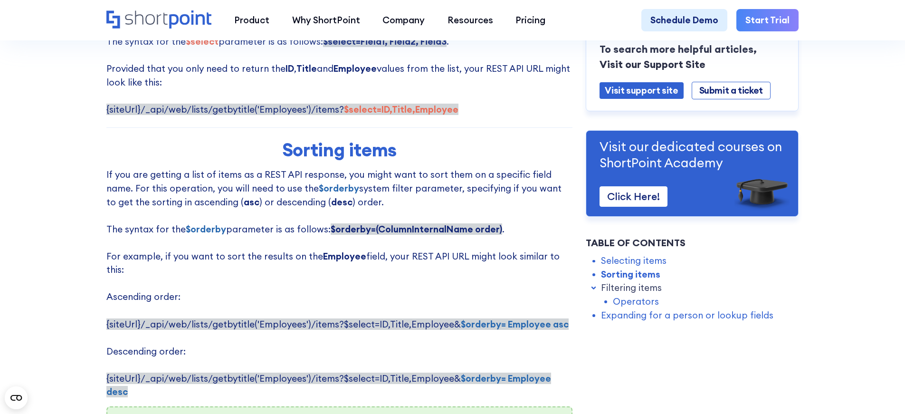 The width and height of the screenshot is (905, 414). Describe the element at coordinates (684, 20) in the screenshot. I see `a: Schedule Demo` at that location.